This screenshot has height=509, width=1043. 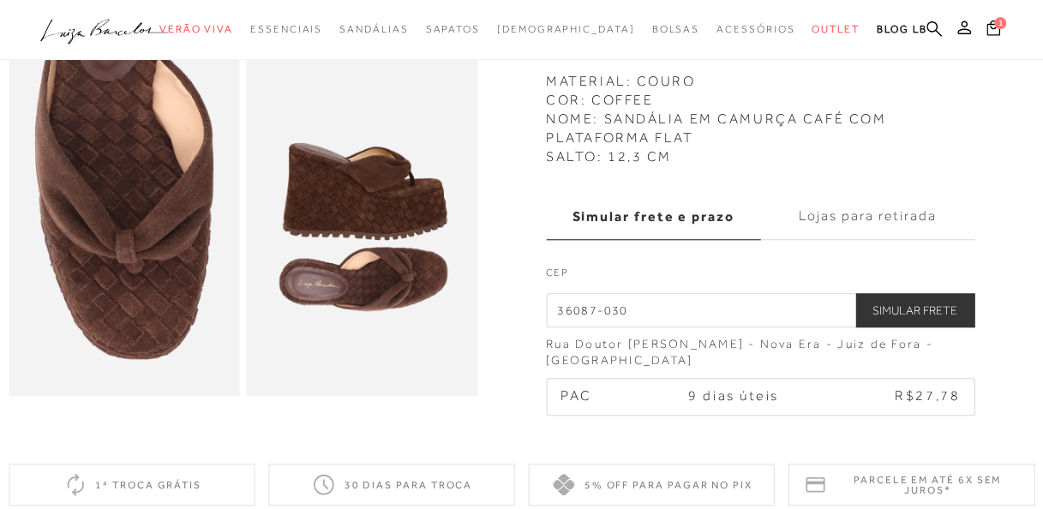 I want to click on label: Lojas para retirada, so click(x=868, y=217).